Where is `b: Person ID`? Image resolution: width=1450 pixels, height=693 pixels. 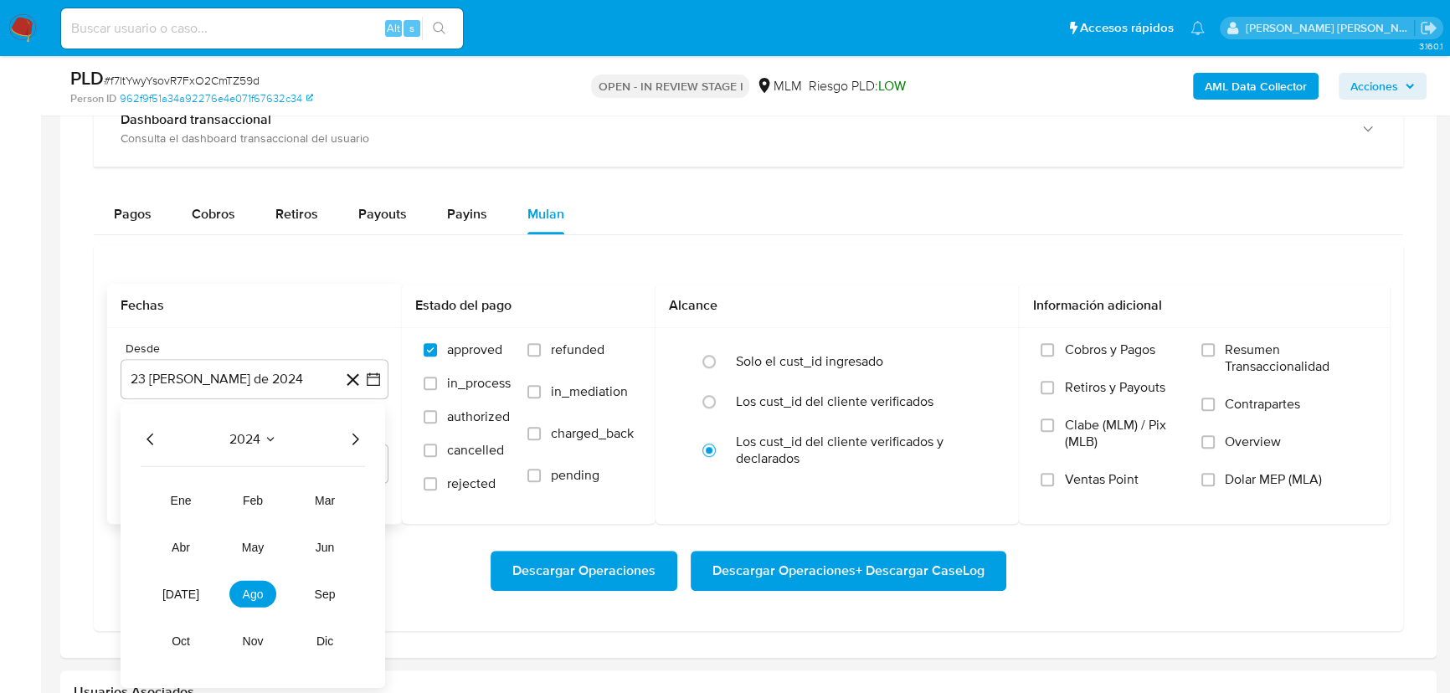 b: Person ID is located at coordinates (93, 99).